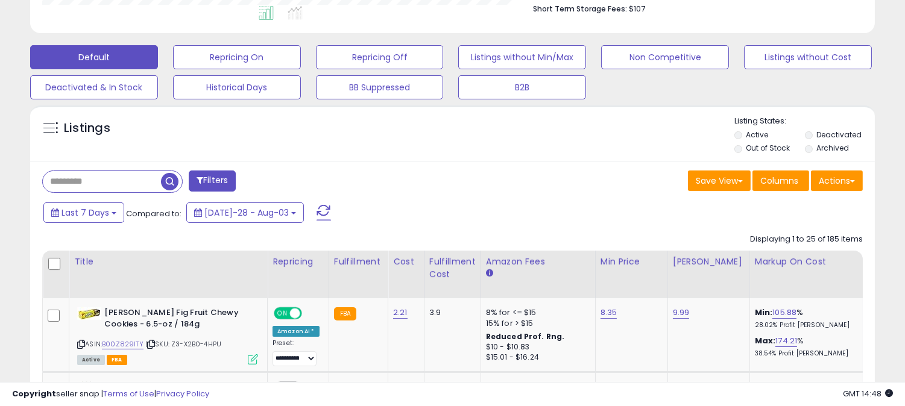 The height and width of the screenshot is (406, 905). Describe the element at coordinates (681, 313) in the screenshot. I see `a: 9.99` at that location.